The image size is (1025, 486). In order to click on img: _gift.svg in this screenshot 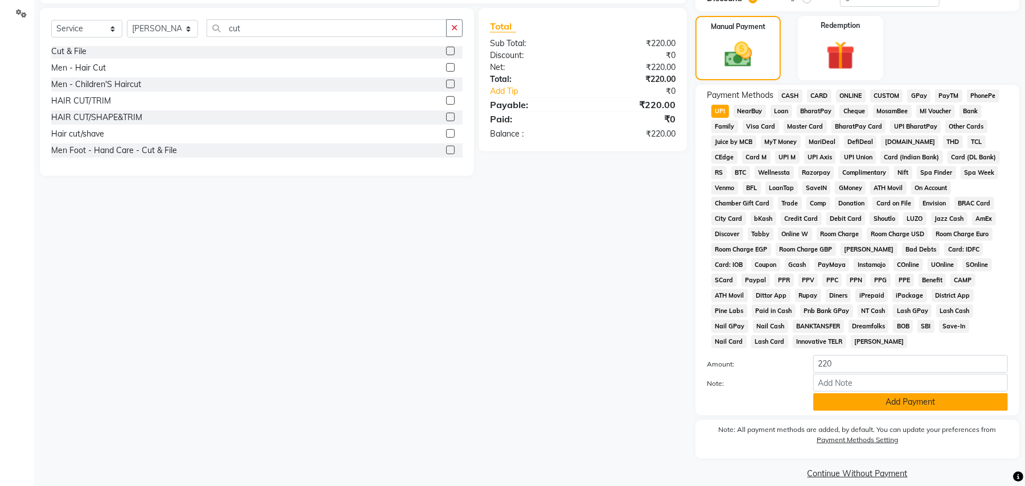, I will do `click(840, 55)`.